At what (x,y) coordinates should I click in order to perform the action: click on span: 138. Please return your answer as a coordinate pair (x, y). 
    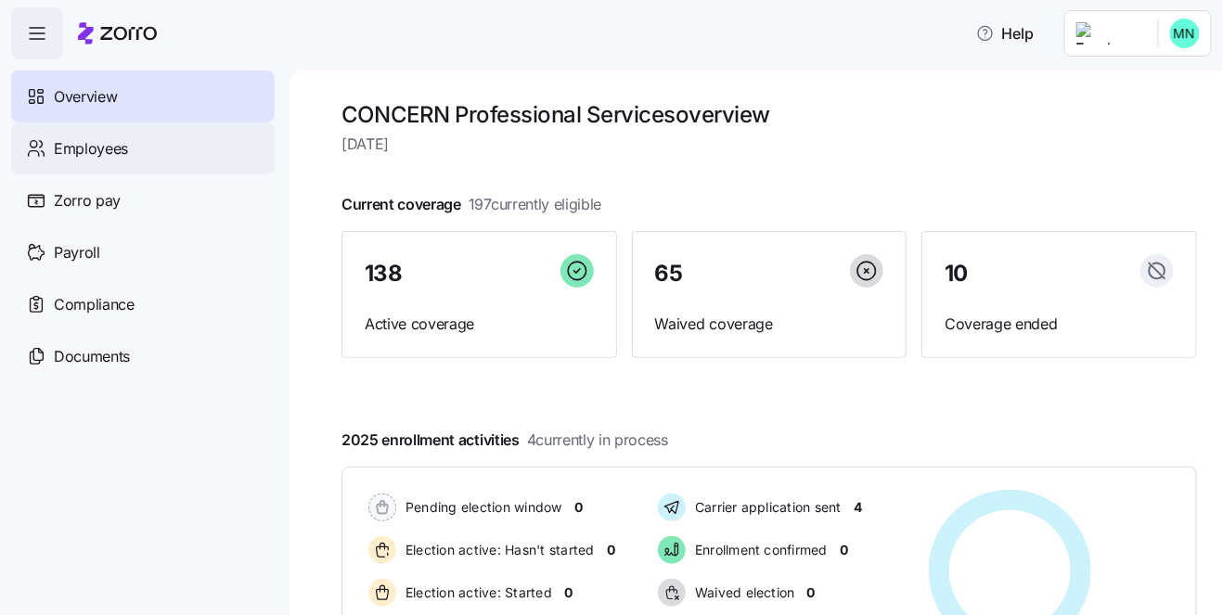
    Looking at the image, I should click on (383, 274).